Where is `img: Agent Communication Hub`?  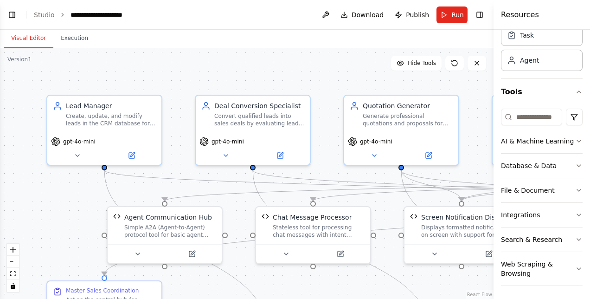
img: Agent Communication Hub is located at coordinates (117, 216).